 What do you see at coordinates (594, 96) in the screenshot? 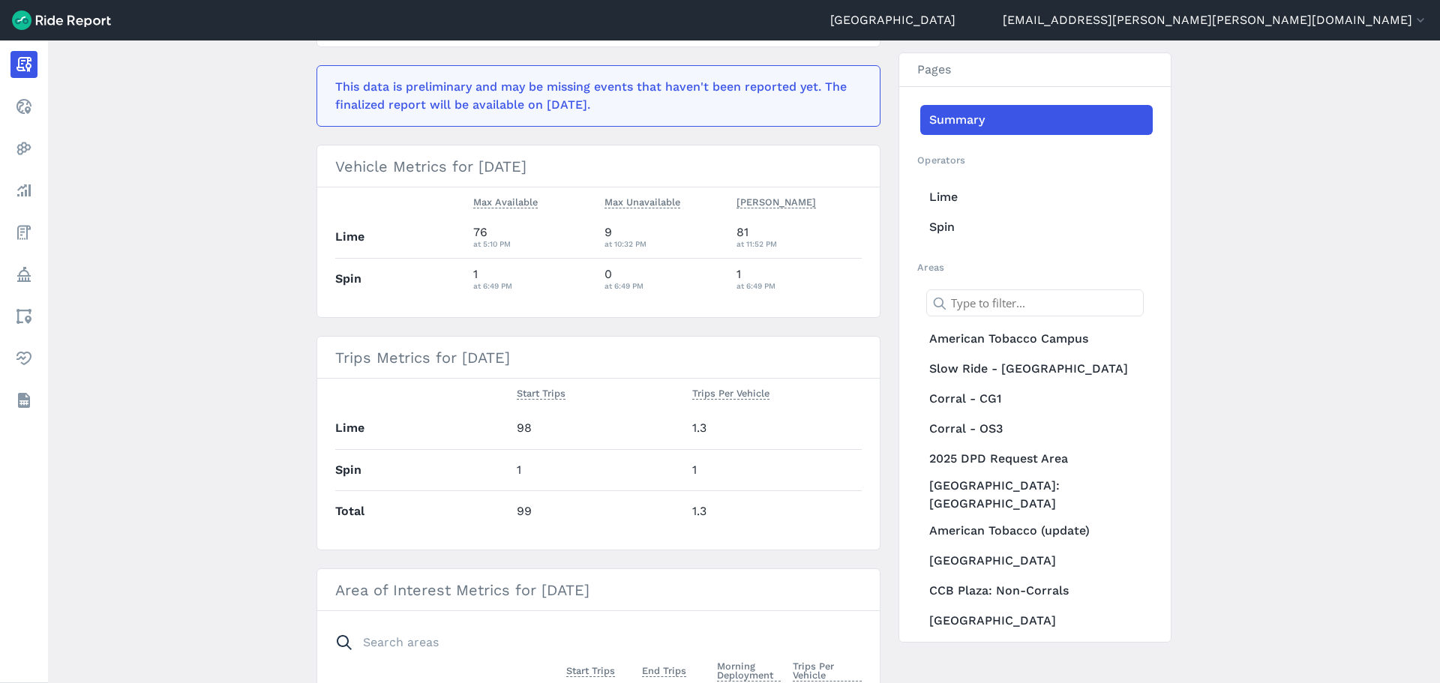
I see `div: This data is preliminary and may be missing events that haven't been reported yet. The finalized ...` at bounding box center [594, 96].